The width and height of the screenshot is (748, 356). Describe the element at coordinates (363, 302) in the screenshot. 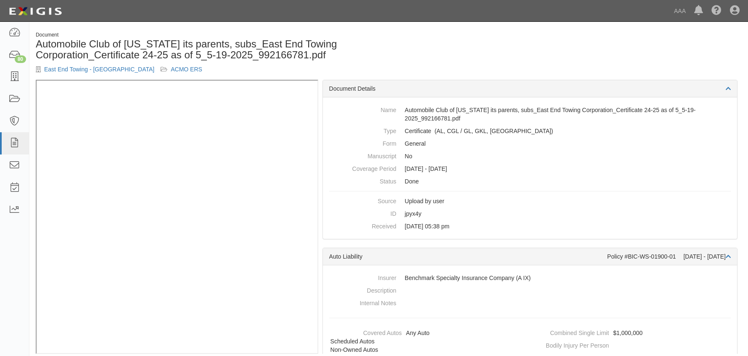

I see `dt: Internal Notes` at that location.